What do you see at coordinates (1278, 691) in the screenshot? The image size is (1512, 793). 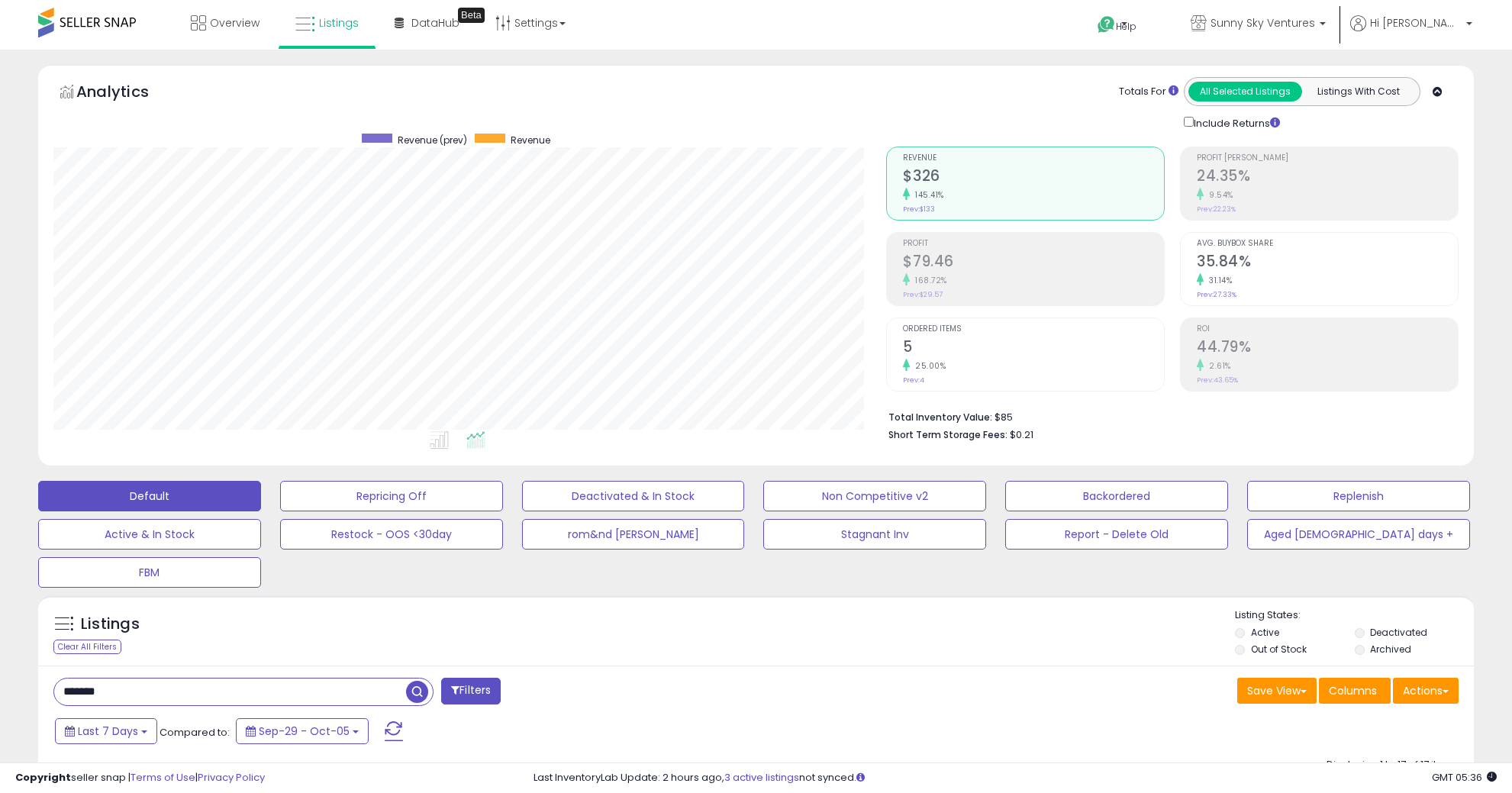 I see `button: Save View` at bounding box center [1278, 691].